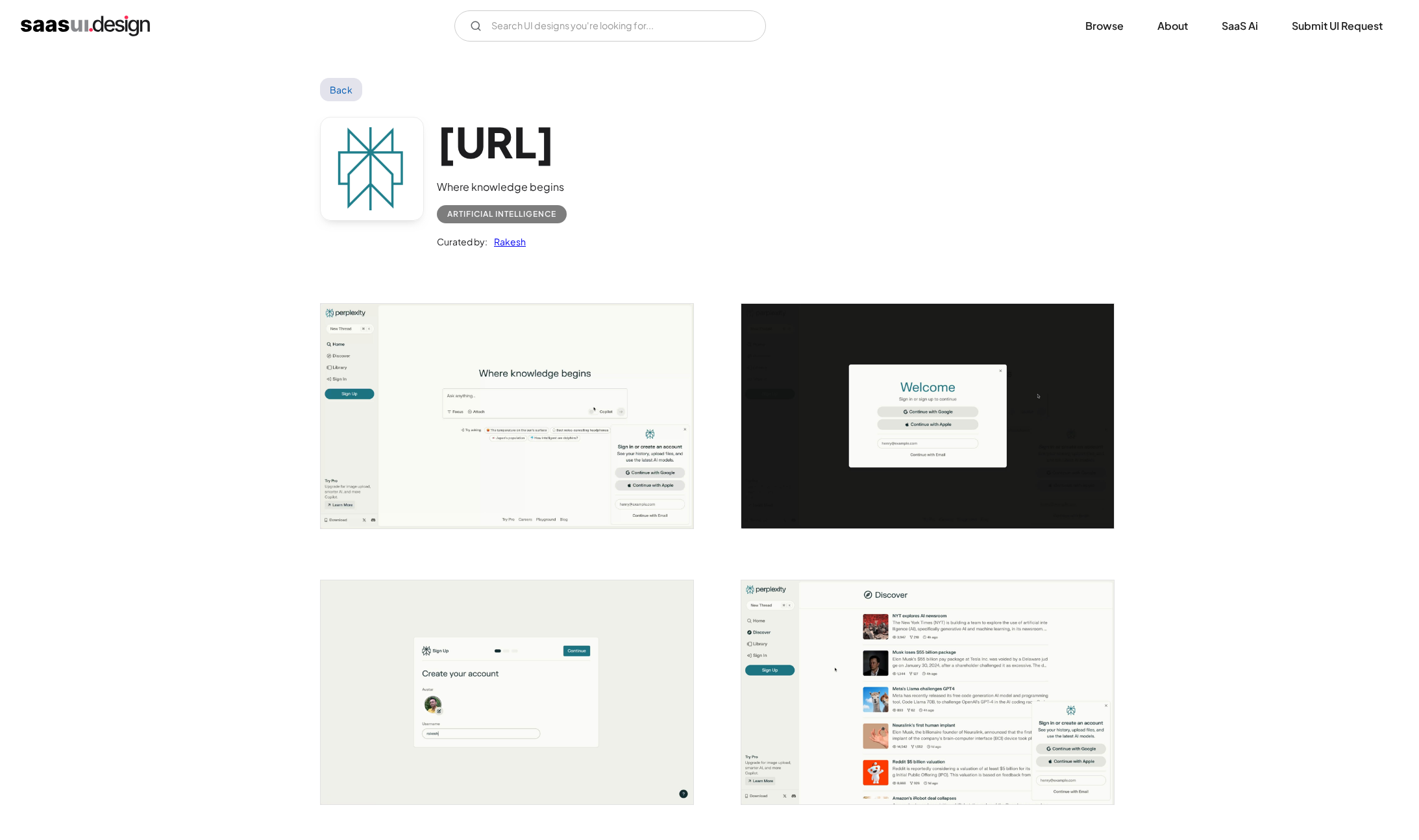 Image resolution: width=1419 pixels, height=840 pixels. Describe the element at coordinates (462, 241) in the screenshot. I see `div: Curated by:` at that location.